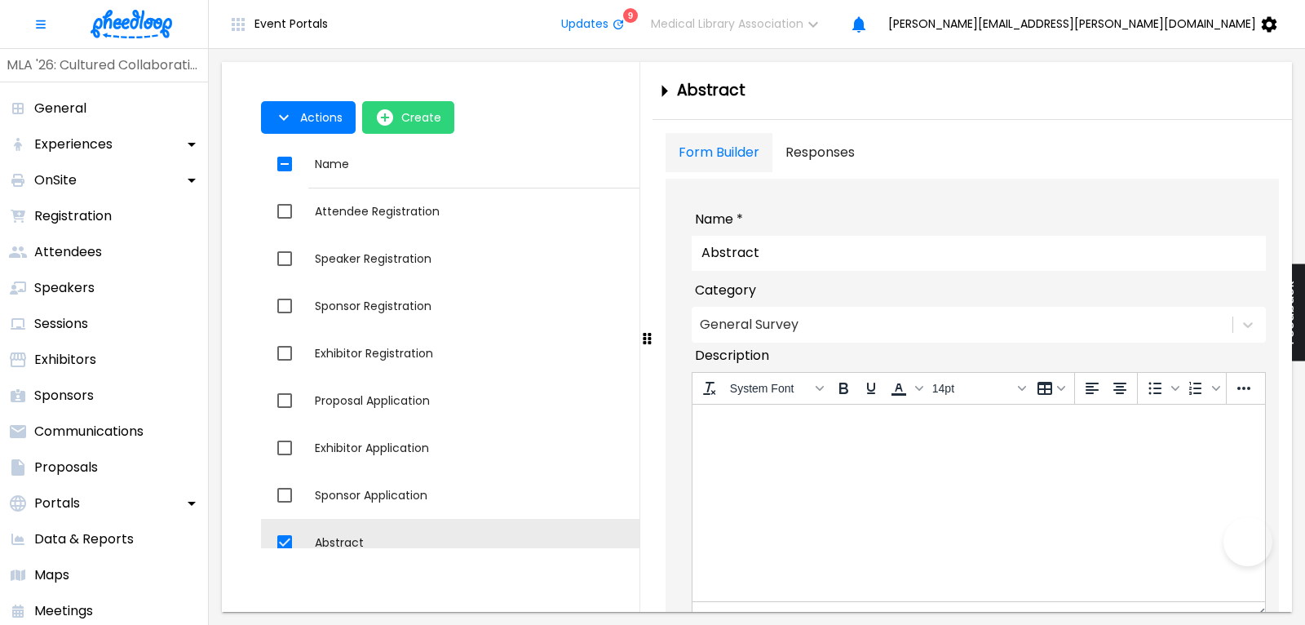 This screenshot has height=625, width=1305. What do you see at coordinates (65, 360) in the screenshot?
I see `p: Exhibitors` at bounding box center [65, 360].